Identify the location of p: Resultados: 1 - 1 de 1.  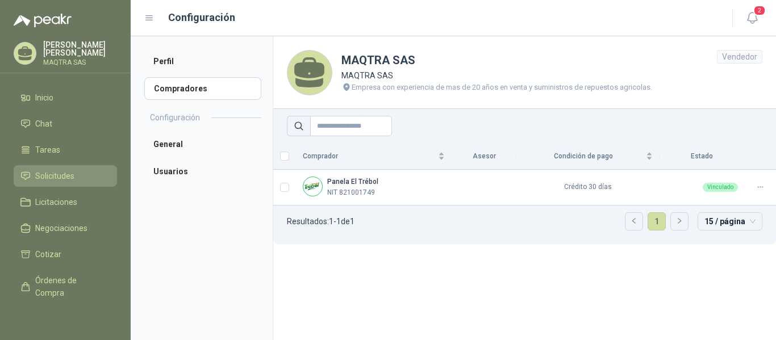
(320, 221).